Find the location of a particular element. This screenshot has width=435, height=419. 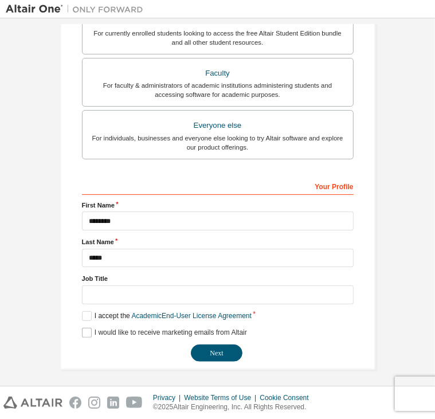

label: I accept the is located at coordinates (167, 316).